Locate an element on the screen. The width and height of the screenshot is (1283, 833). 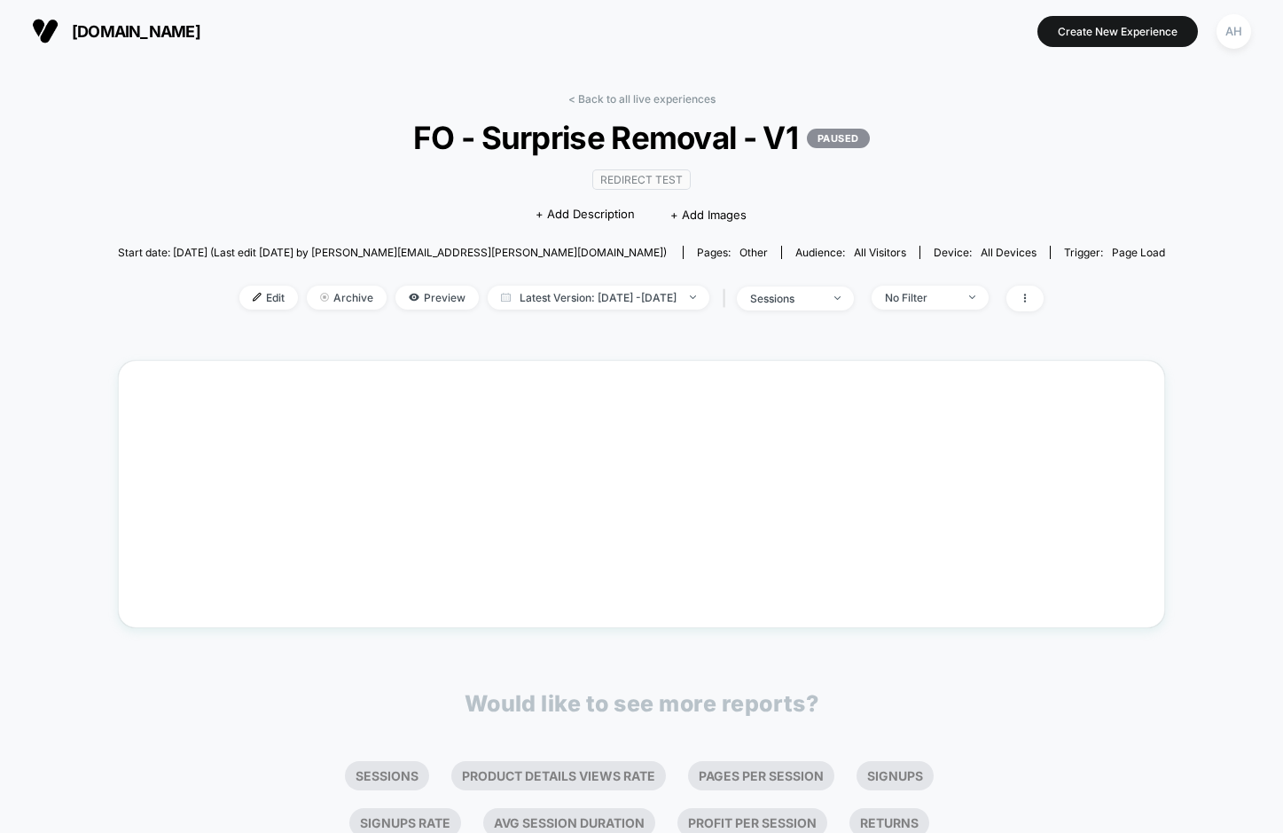
div: Pages: is located at coordinates (732, 252).